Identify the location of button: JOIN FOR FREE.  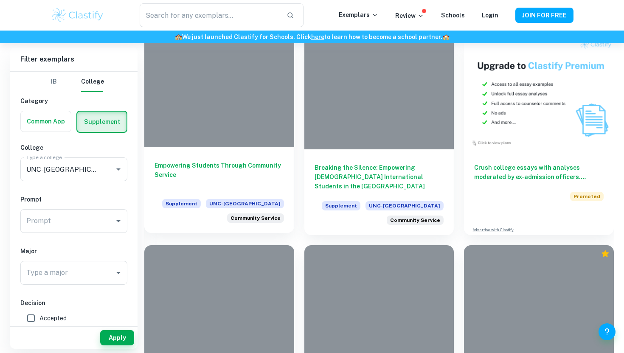
(544, 15).